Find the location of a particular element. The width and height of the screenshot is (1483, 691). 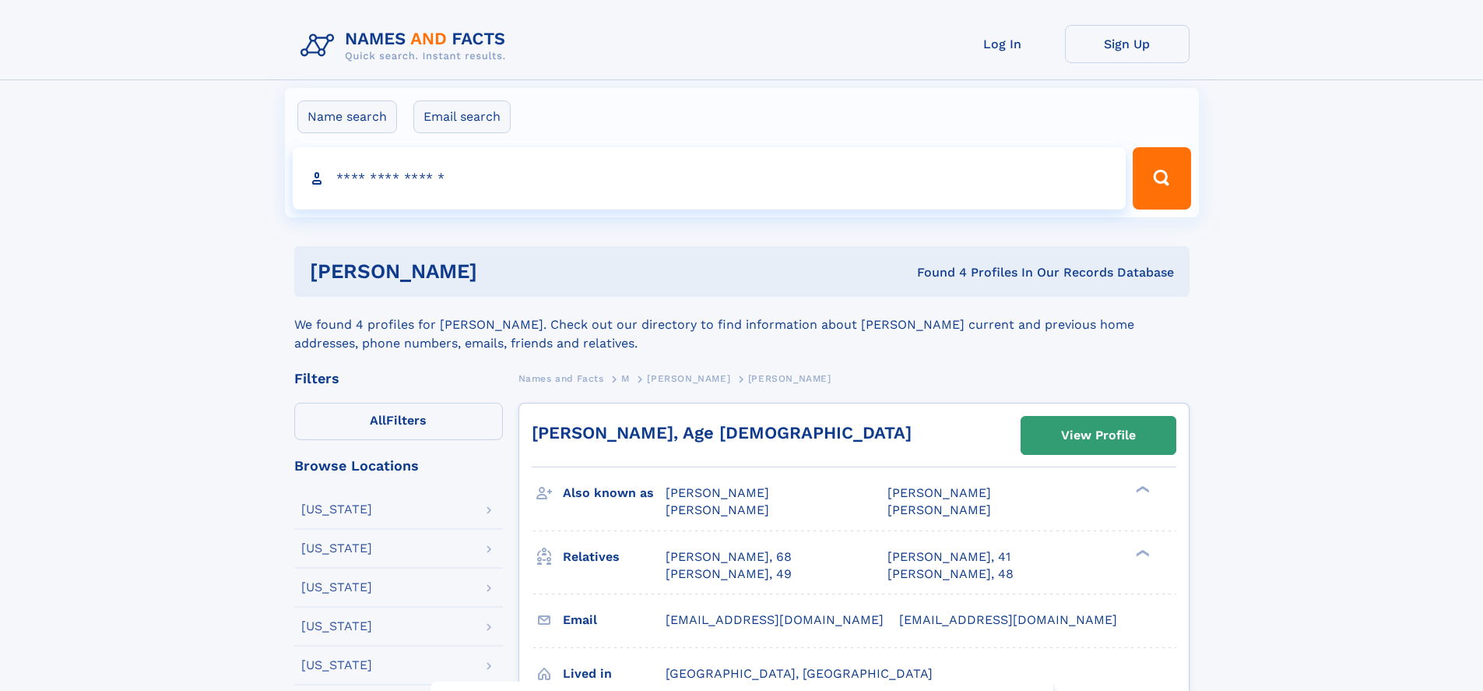

input: search input is located at coordinates (709, 178).